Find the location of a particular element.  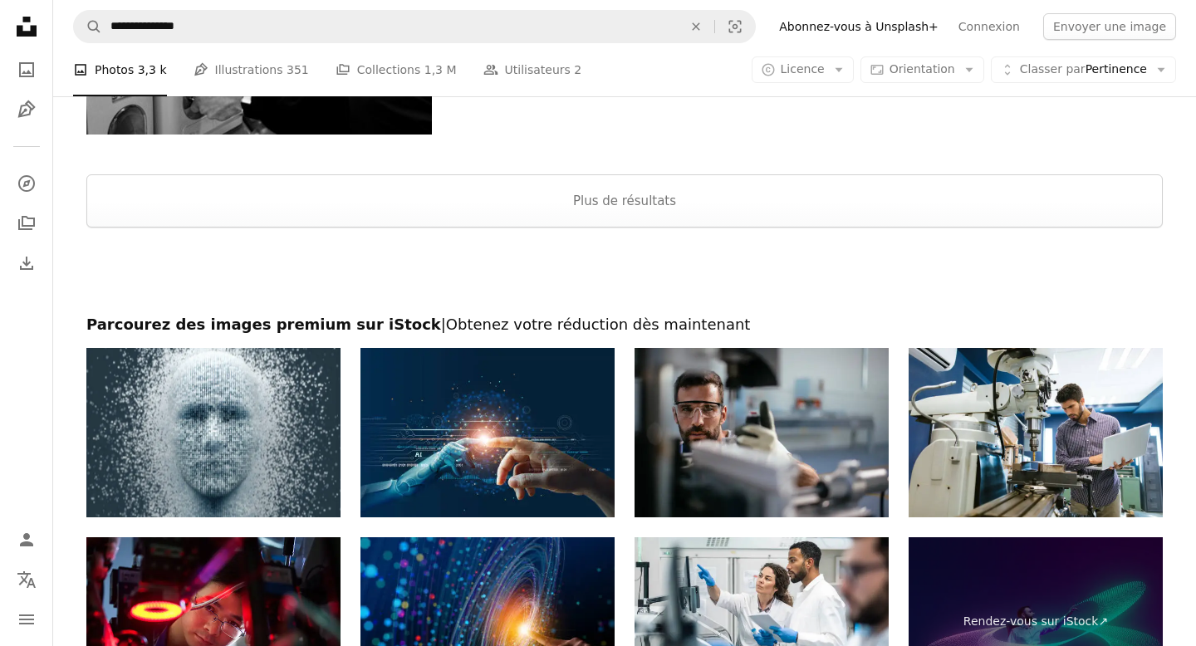

span: 2 is located at coordinates (577, 70).